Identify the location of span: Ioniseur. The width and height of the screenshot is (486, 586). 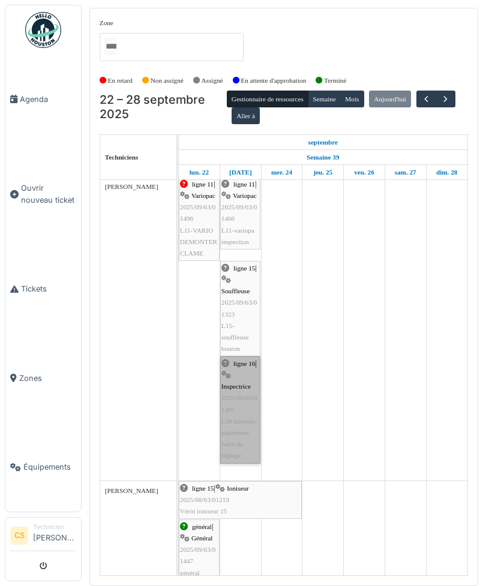
(238, 488).